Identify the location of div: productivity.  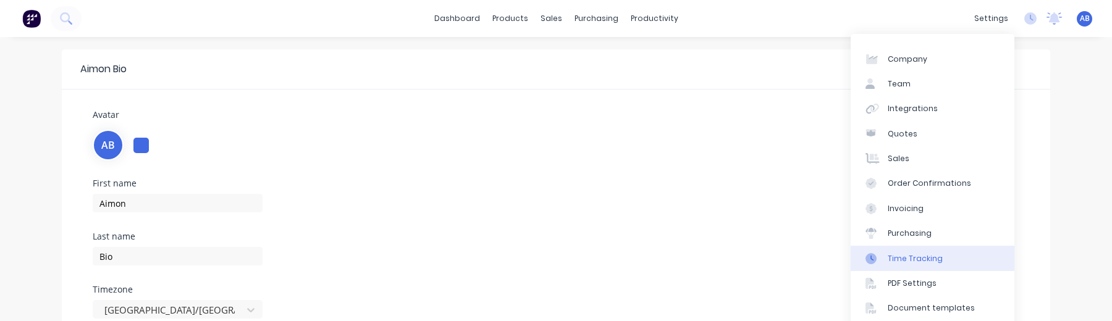
(654, 19).